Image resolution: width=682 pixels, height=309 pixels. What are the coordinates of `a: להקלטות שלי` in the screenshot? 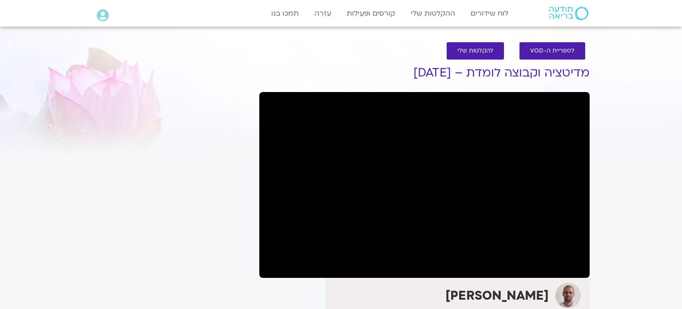 It's located at (475, 51).